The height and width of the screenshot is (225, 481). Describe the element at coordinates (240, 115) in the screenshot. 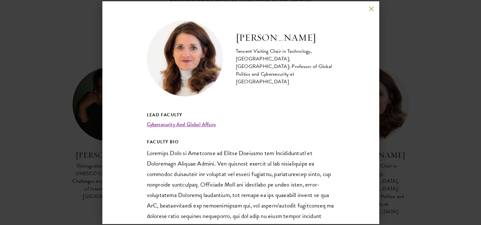

I see `h5: Lead Faculty` at that location.